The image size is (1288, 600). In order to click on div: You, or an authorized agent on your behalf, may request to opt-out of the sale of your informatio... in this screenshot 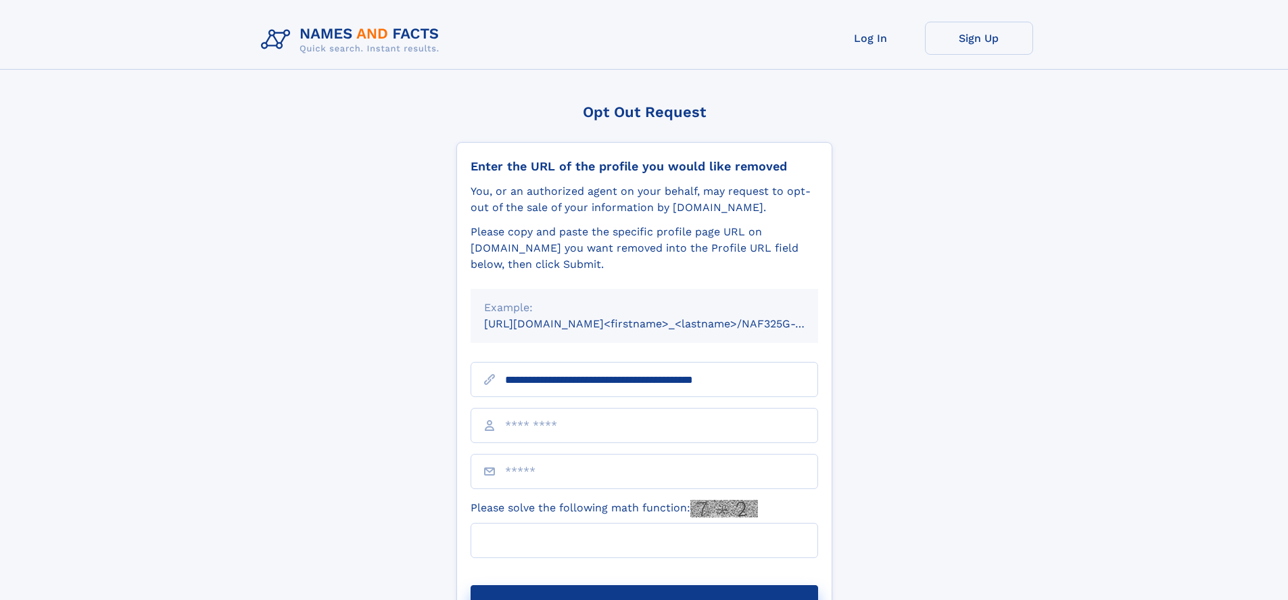, I will do `click(644, 199)`.